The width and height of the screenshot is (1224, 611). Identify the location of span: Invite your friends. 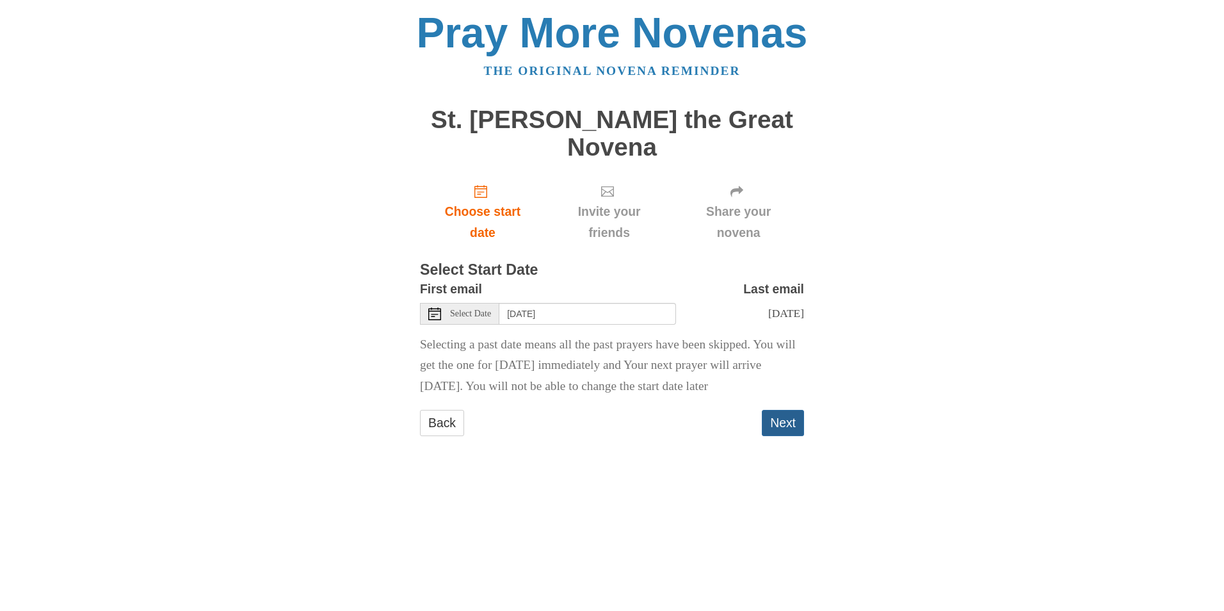
(609, 222).